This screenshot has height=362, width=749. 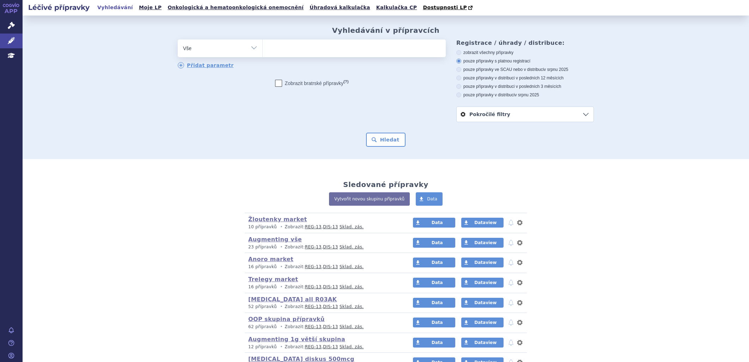 What do you see at coordinates (275, 239) in the screenshot?
I see `a: Augmenting vše` at bounding box center [275, 239].